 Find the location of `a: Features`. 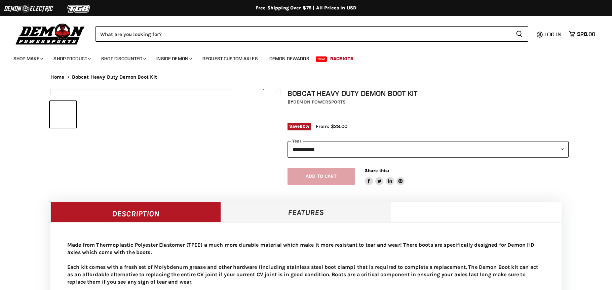

a: Features is located at coordinates (306, 212).